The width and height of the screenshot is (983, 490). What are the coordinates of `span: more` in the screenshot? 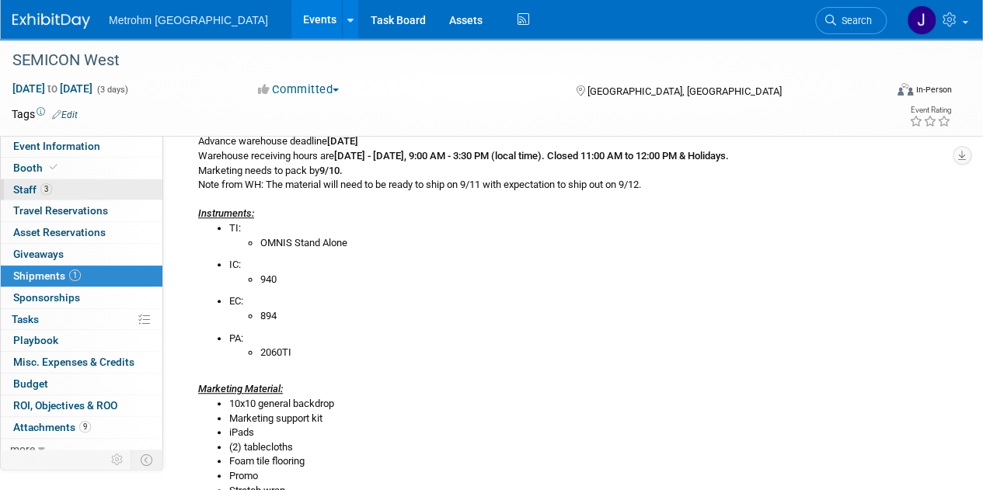 It's located at (23, 449).